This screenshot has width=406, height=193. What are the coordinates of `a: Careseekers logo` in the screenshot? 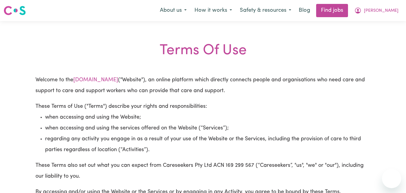 It's located at (15, 11).